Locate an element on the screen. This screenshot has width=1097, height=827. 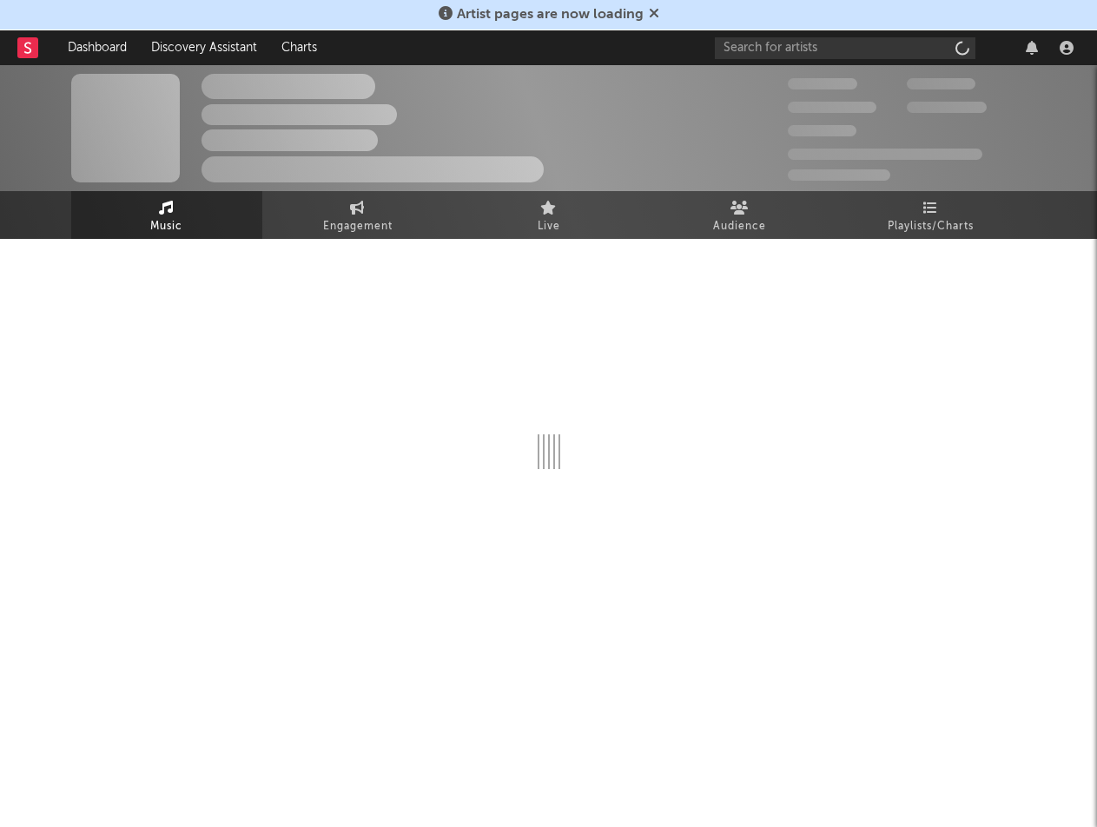
span: Live is located at coordinates (549, 227).